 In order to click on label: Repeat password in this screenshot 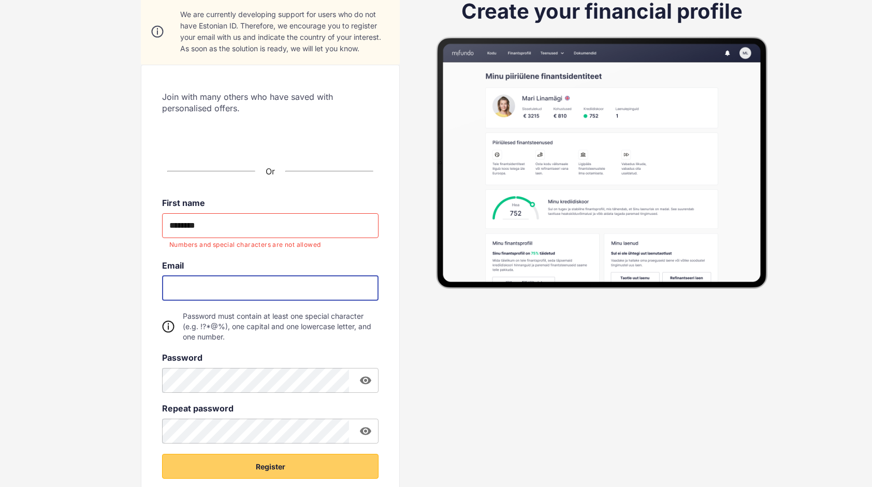, I will do `click(270, 408)`.